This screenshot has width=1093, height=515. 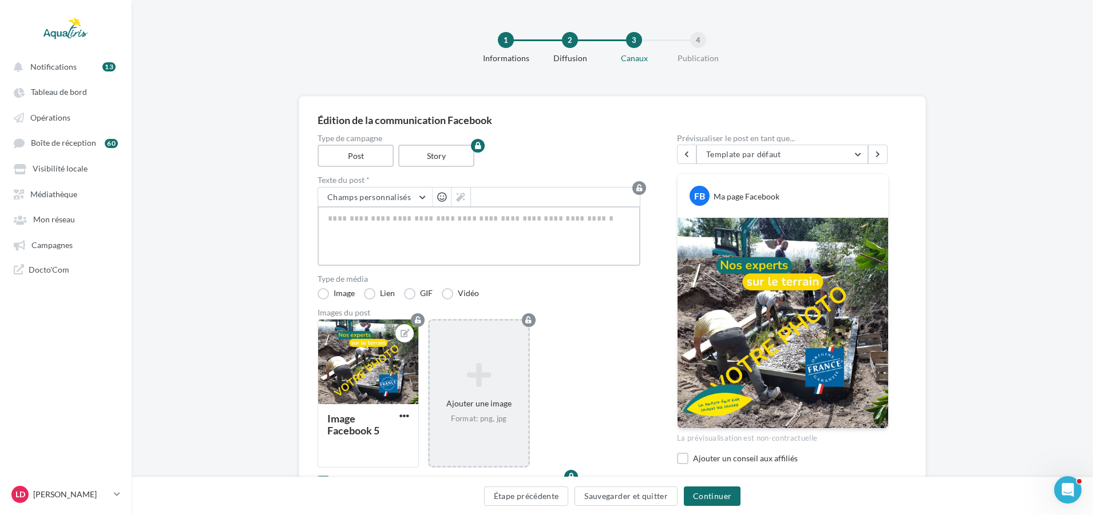 What do you see at coordinates (54, 194) in the screenshot?
I see `span: Médiathèque` at bounding box center [54, 194].